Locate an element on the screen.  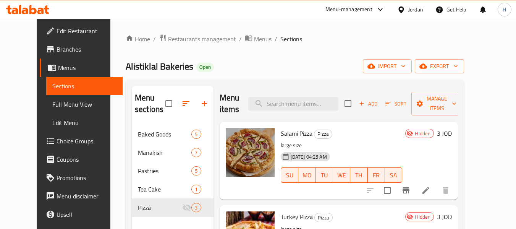
span: Baked Goods is located at coordinates (165, 134).